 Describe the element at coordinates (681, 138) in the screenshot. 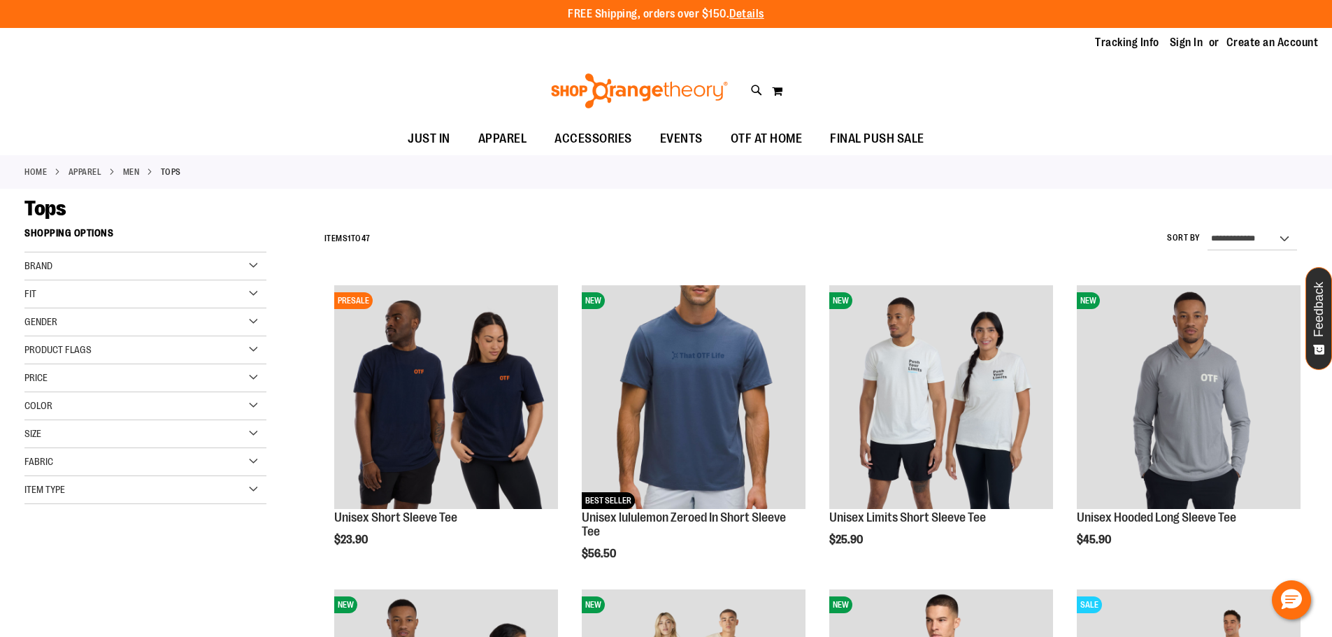

I see `span: EVENTS` at that location.